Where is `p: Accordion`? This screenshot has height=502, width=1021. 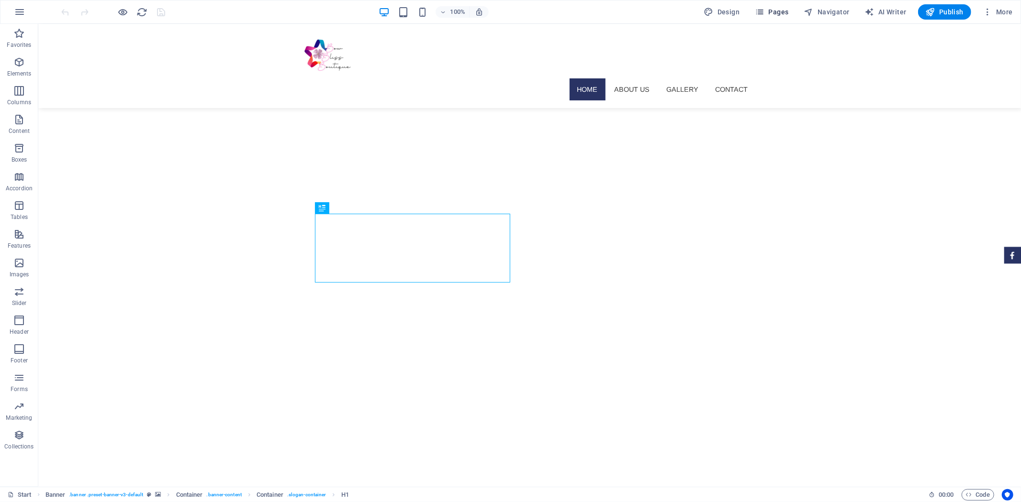
p: Accordion is located at coordinates (19, 189).